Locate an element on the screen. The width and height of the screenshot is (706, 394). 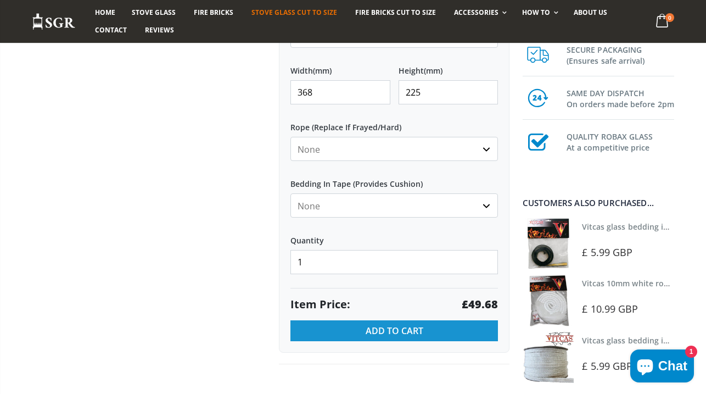
span: Home is located at coordinates (105, 12).